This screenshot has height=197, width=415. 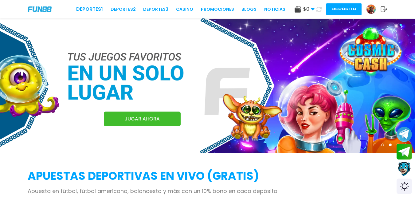 What do you see at coordinates (309, 9) in the screenshot?
I see `span: $ 0` at bounding box center [309, 9].